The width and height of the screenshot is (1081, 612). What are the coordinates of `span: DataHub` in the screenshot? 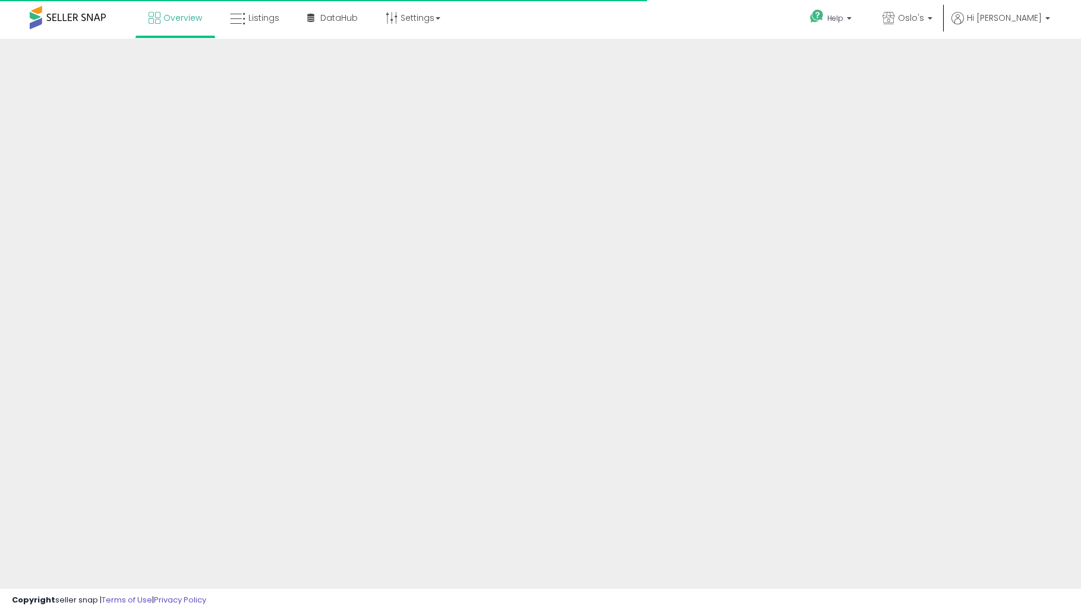 It's located at (339, 18).